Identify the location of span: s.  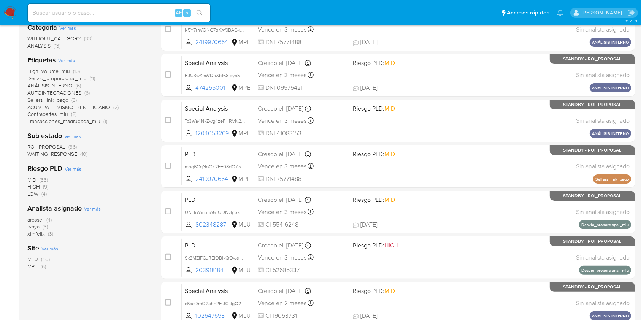
(187, 13).